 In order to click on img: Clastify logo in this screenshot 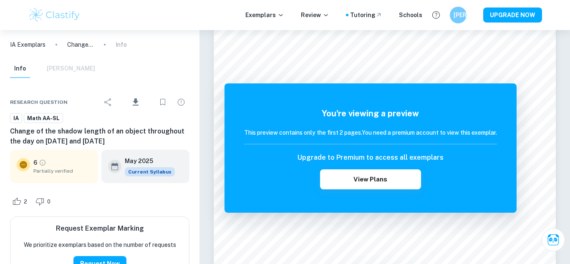, I will do `click(54, 15)`.